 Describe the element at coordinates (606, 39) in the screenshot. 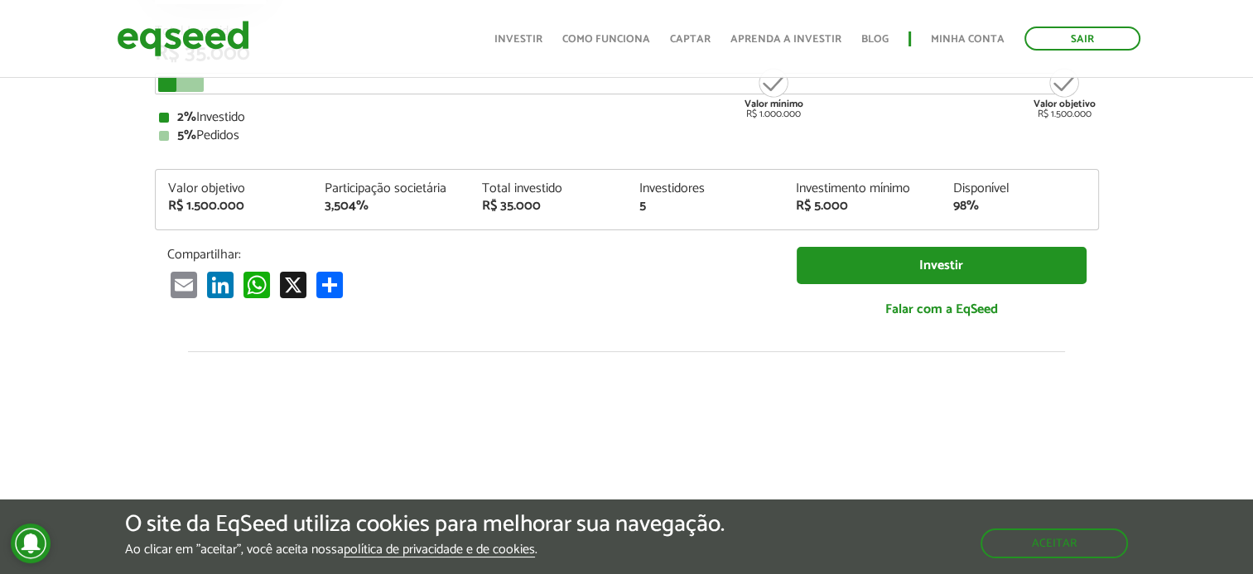

I see `a: Como funciona` at that location.